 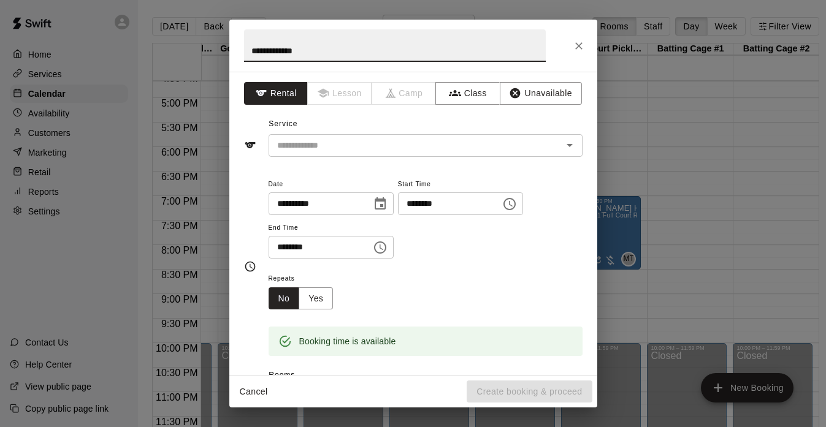 I want to click on span: Rooms, so click(x=281, y=375).